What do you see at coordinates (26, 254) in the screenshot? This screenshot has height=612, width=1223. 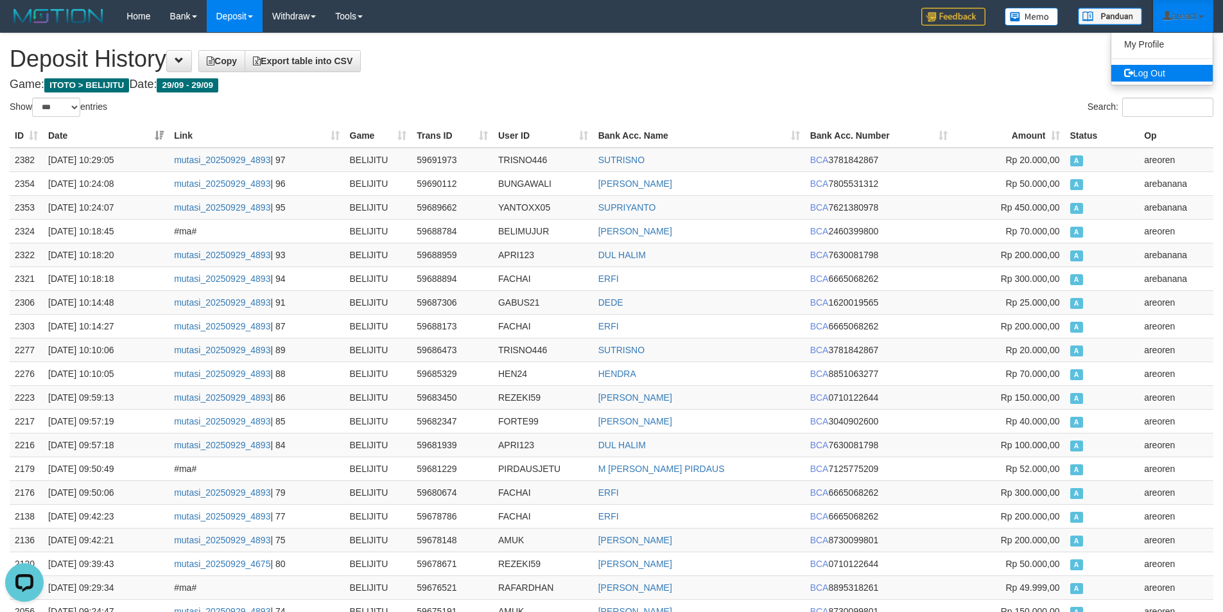 I see `td: 2322` at bounding box center [26, 254].